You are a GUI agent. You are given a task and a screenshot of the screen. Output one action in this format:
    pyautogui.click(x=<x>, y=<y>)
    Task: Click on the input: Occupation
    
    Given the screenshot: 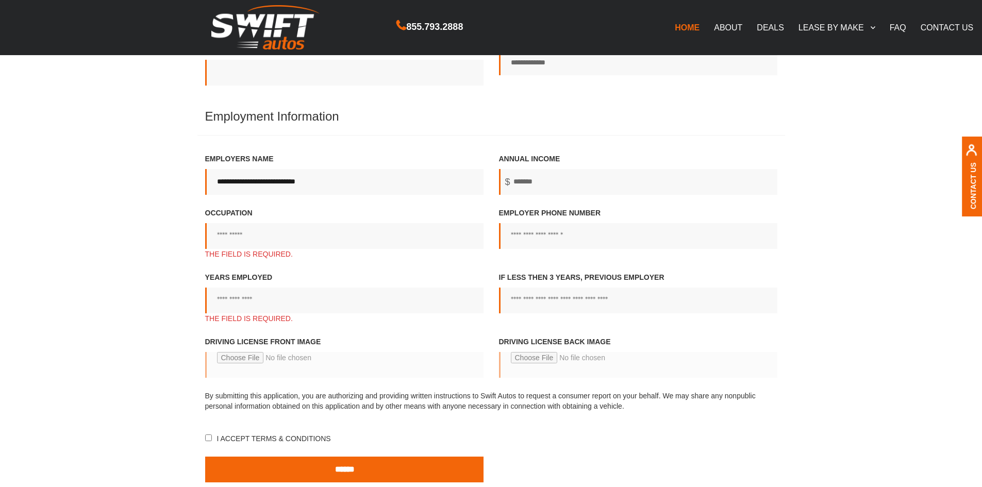 What is the action you would take?
    pyautogui.click(x=344, y=236)
    